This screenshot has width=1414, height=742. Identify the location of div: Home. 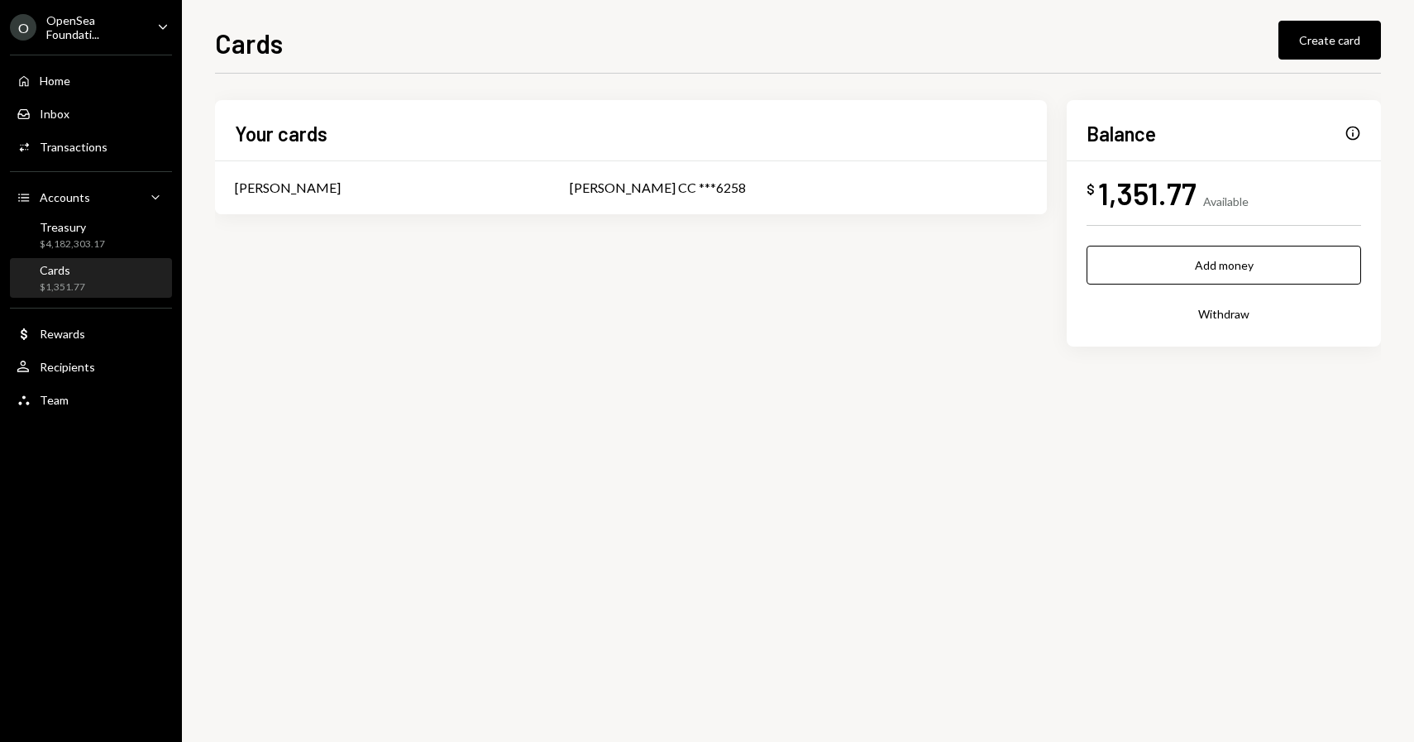
(55, 80).